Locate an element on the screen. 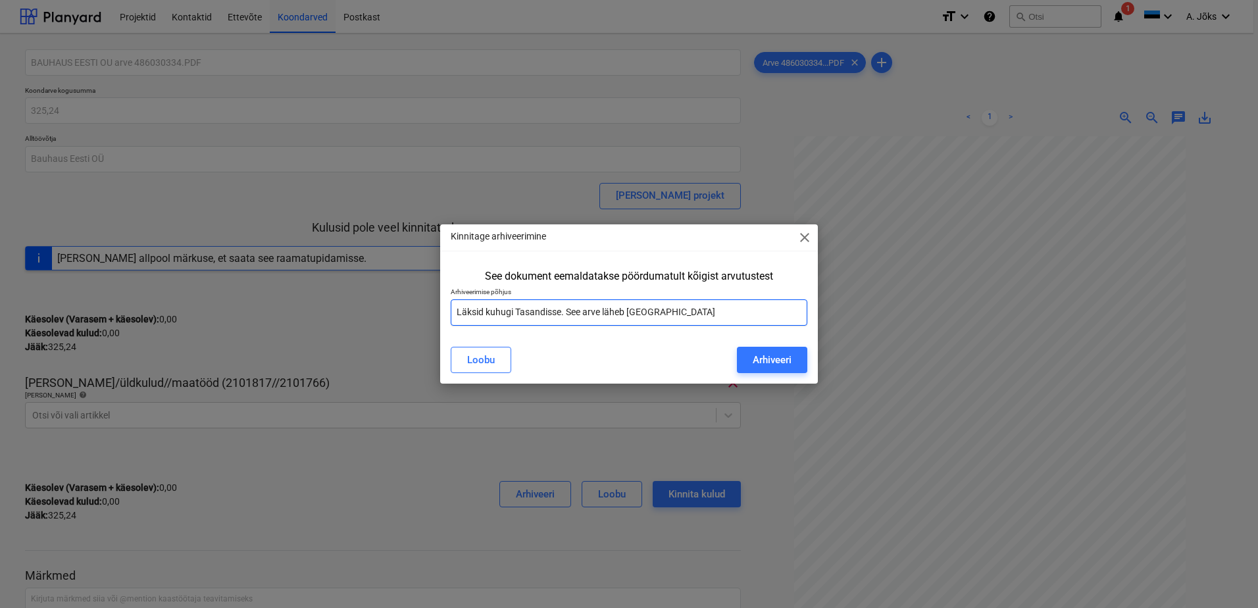 Image resolution: width=1258 pixels, height=608 pixels. button: Arhiveeri is located at coordinates (772, 360).